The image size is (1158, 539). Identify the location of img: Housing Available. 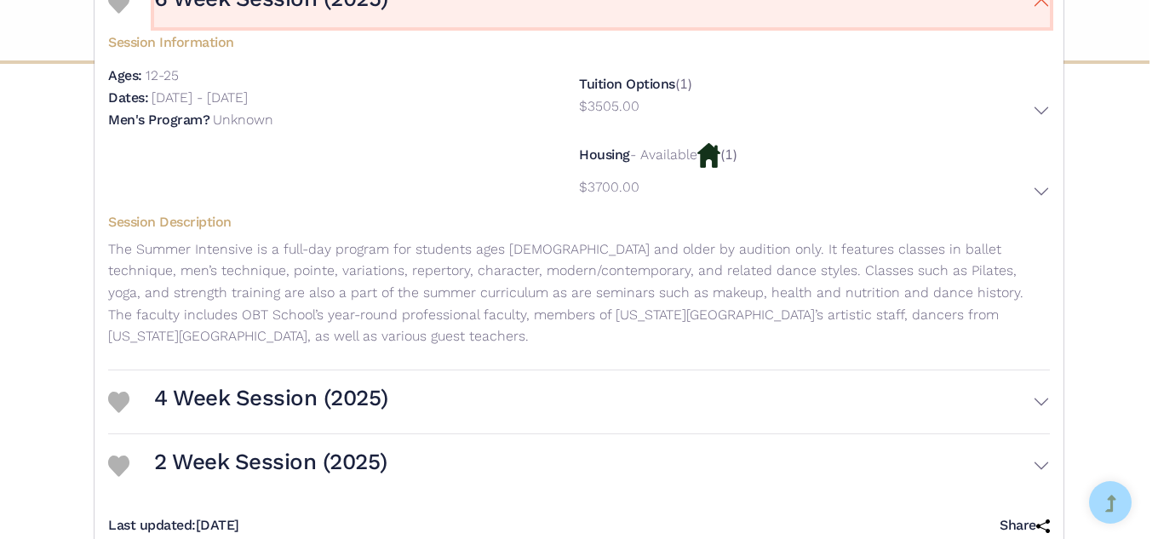
(708, 156).